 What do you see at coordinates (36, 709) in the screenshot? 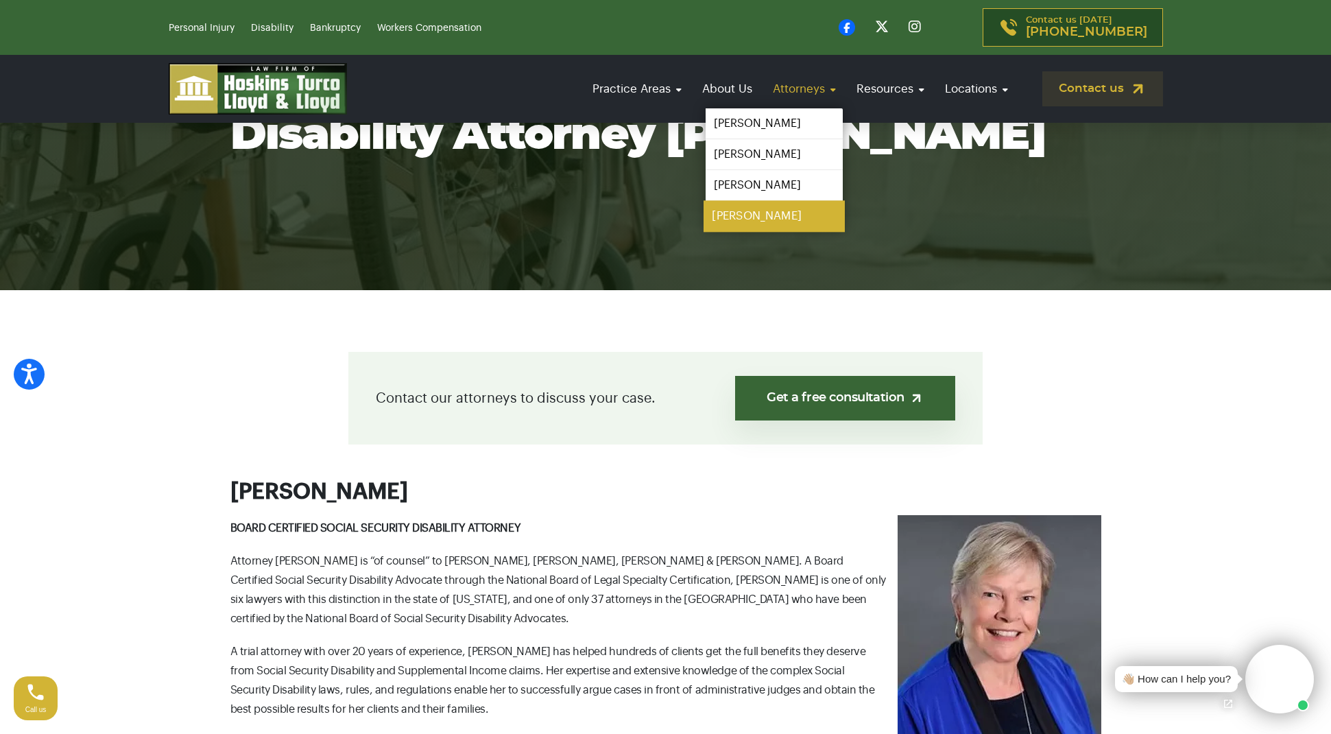
I see `span: Call us` at bounding box center [36, 709].